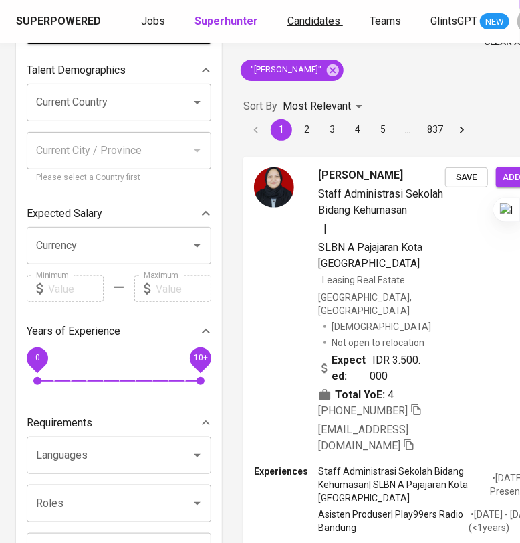 This screenshot has width=520, height=543. Describe the element at coordinates (351, 368) in the screenshot. I see `b: Expected:` at that location.